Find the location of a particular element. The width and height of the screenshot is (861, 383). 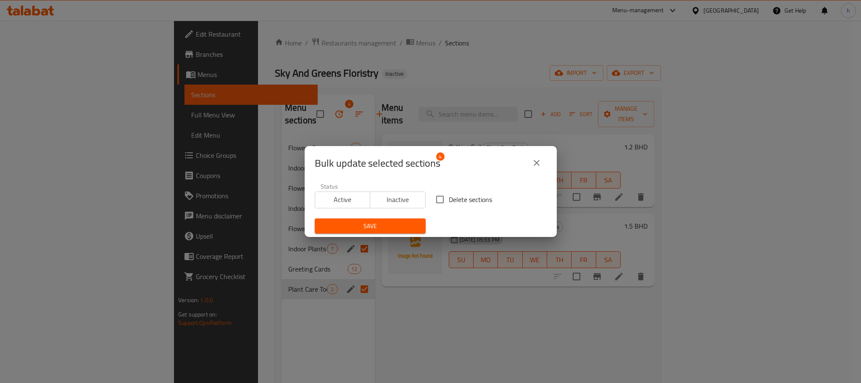

span: Active is located at coordinates (343, 199).